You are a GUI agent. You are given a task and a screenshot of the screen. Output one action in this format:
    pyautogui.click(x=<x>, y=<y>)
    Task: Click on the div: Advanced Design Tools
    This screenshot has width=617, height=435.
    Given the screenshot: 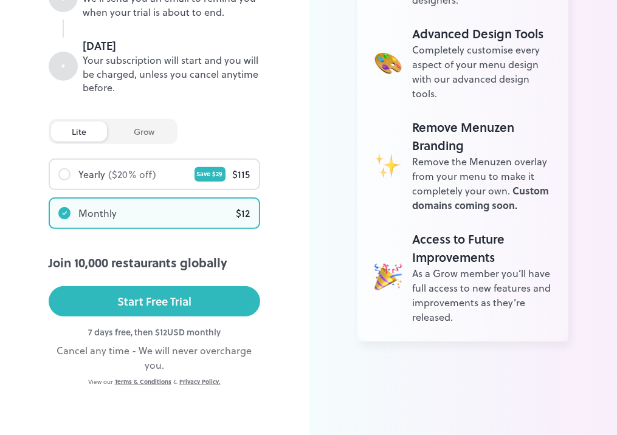 What is the action you would take?
    pyautogui.click(x=482, y=33)
    